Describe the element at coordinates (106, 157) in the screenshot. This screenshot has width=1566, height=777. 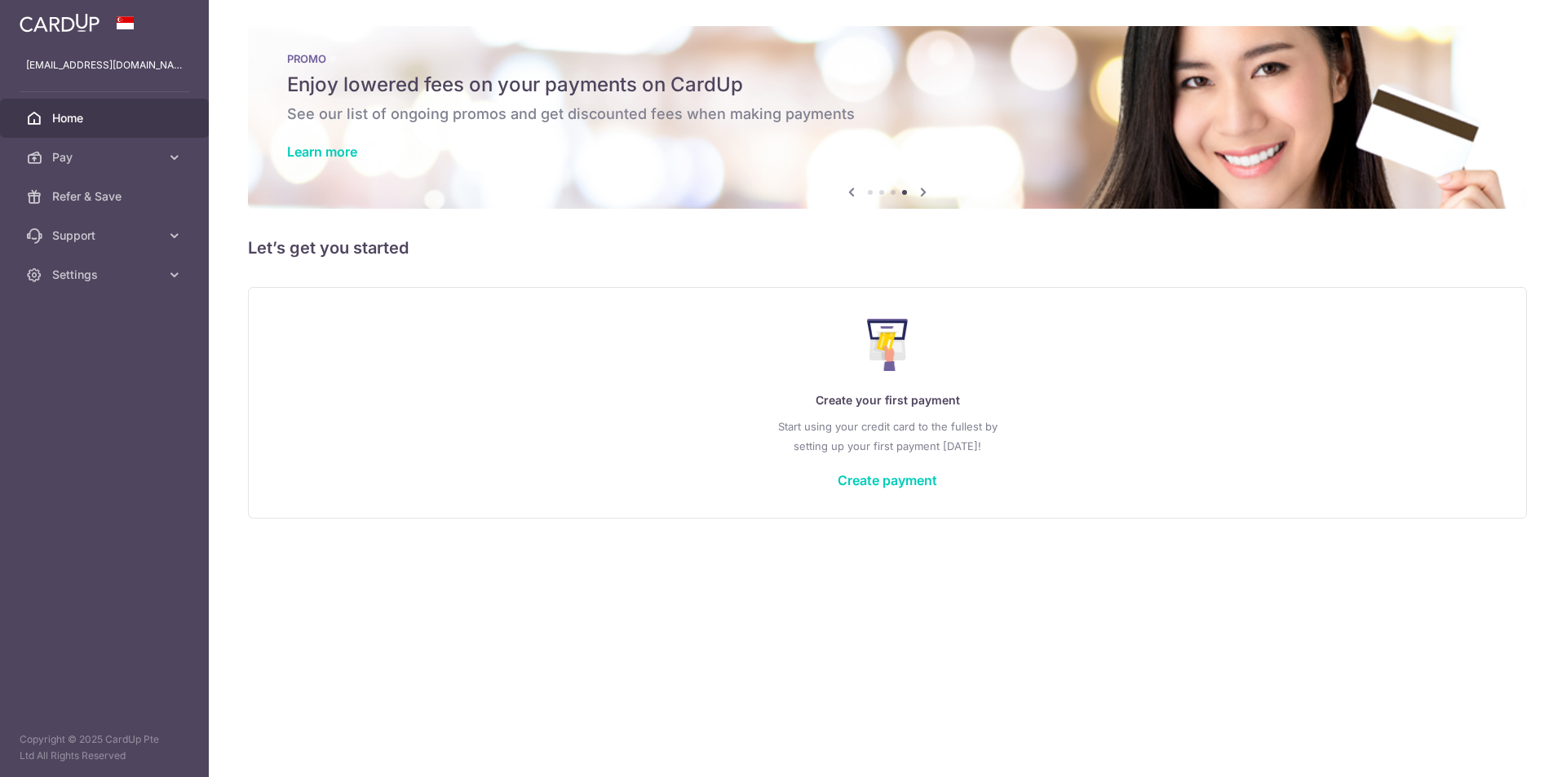
I see `span: Pay` at that location.